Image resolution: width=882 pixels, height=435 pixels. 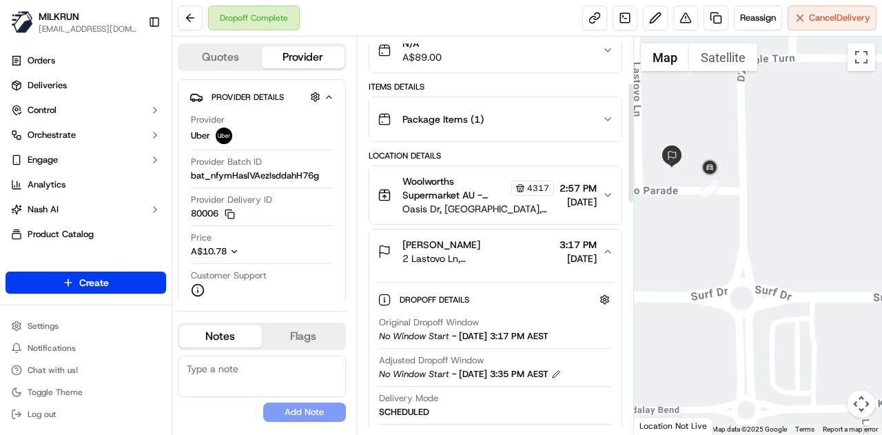 What do you see at coordinates (303, 336) in the screenshot?
I see `button: Flags` at bounding box center [303, 336].